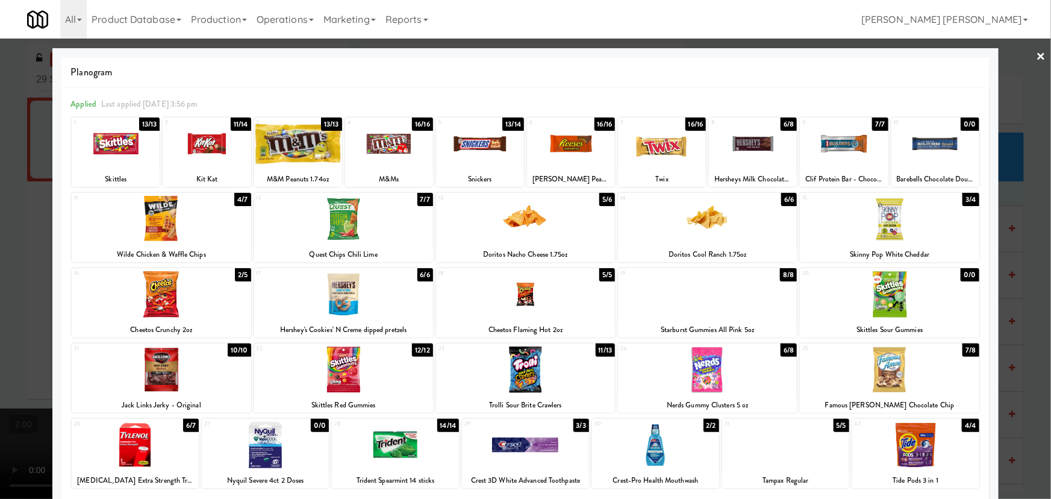 This screenshot has width=1051, height=499. What do you see at coordinates (625, 423) in the screenshot?
I see `div: 30` at bounding box center [625, 423].